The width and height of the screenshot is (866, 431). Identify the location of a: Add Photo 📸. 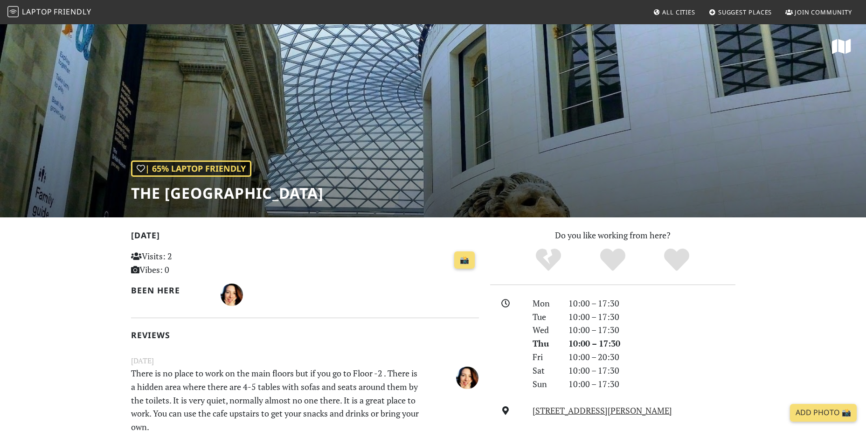
(823, 413).